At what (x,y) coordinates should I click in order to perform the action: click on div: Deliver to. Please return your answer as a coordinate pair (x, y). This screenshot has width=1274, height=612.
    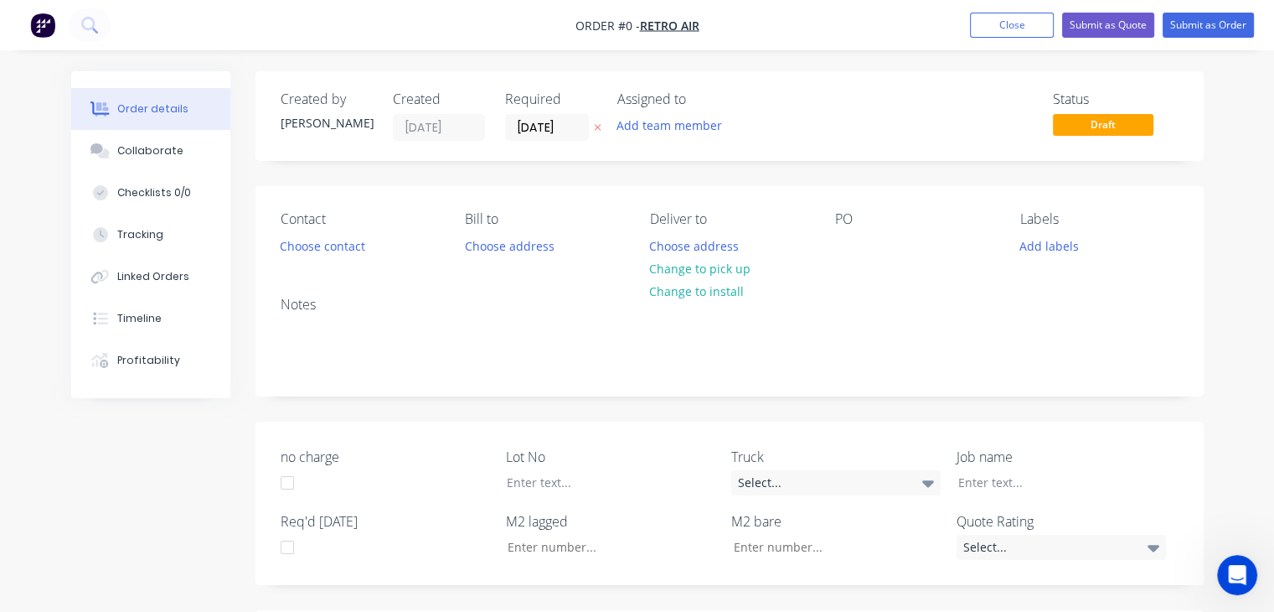
    Looking at the image, I should click on (729, 219).